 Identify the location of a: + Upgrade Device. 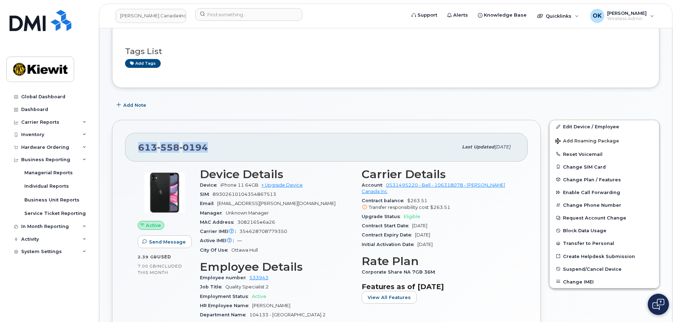
(282, 185).